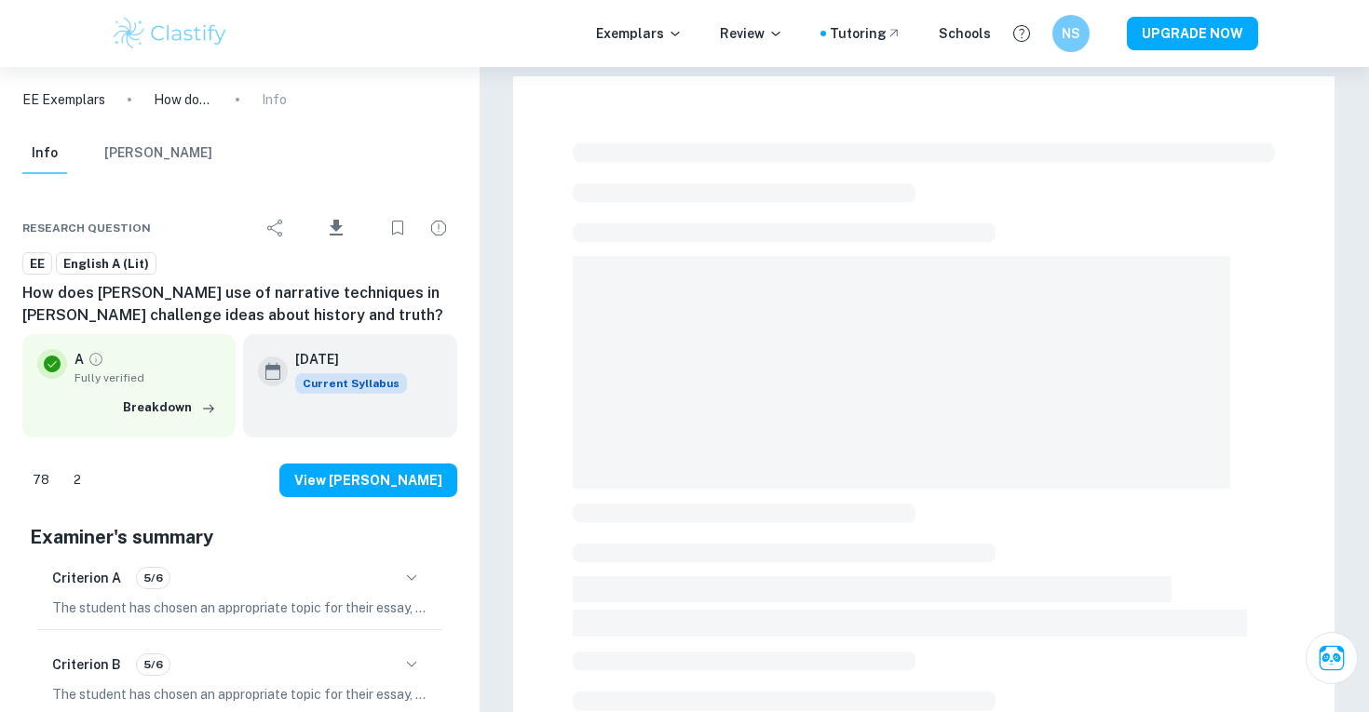 Image resolution: width=1369 pixels, height=712 pixels. Describe the element at coordinates (106, 263) in the screenshot. I see `a: English A (Lit)` at that location.